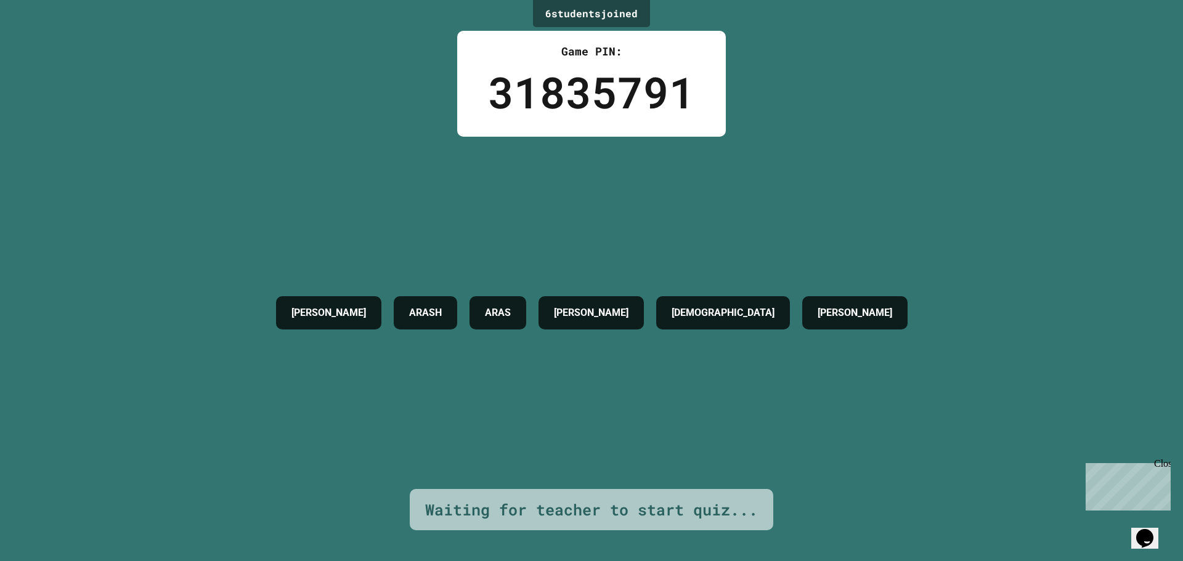  Describe the element at coordinates (591, 510) in the screenshot. I see `div: Waiting for teacher to start quiz...` at that location.